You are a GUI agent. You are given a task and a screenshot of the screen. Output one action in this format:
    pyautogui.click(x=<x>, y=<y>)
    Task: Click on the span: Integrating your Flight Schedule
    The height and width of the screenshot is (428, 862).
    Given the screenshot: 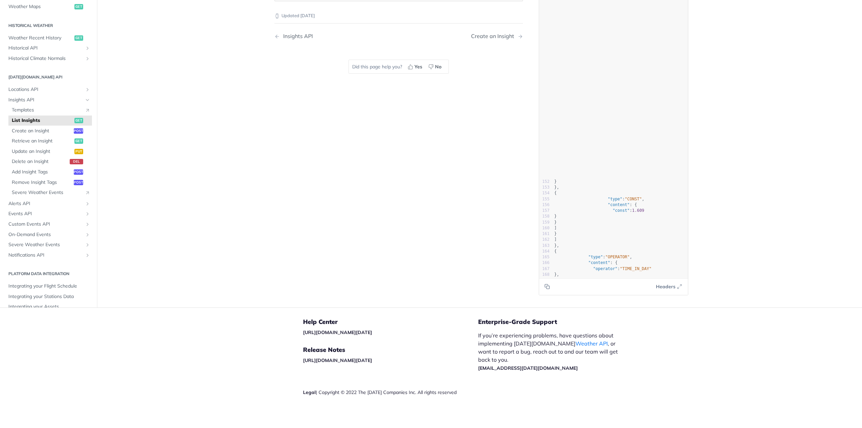 What is the action you would take?
    pyautogui.click(x=49, y=286)
    